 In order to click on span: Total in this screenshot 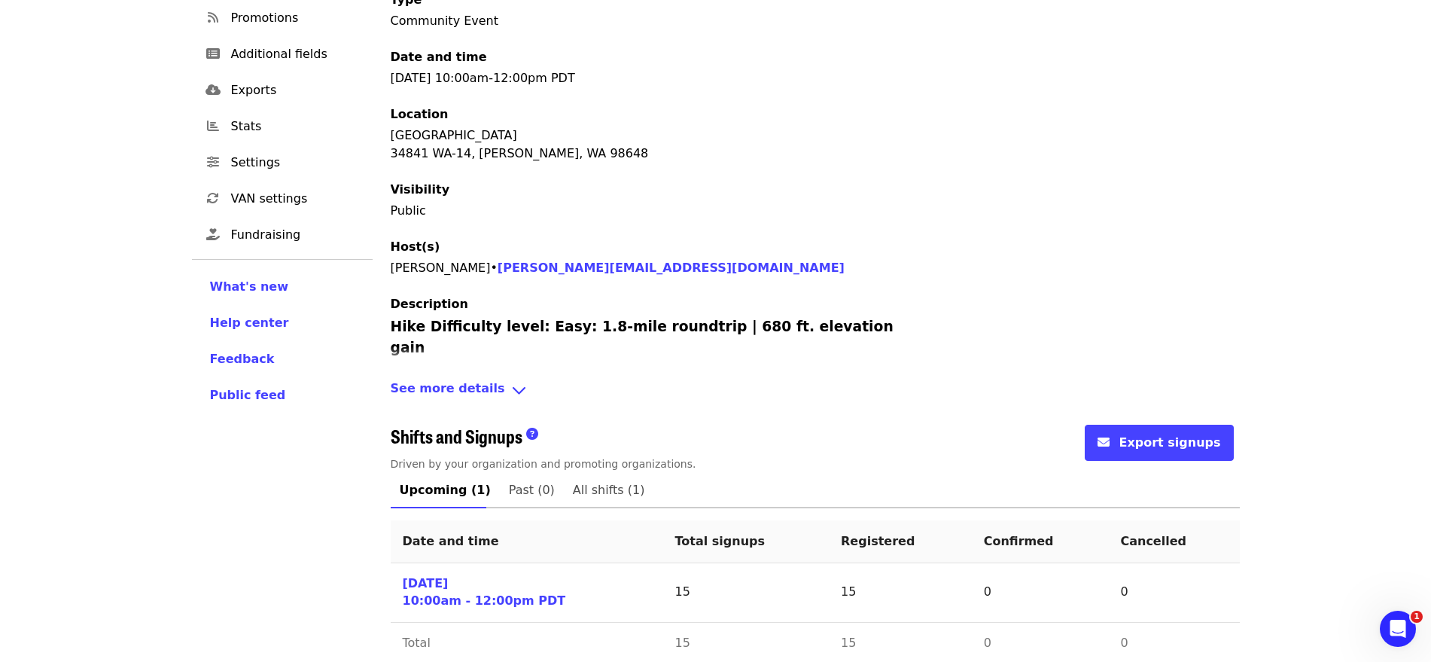, I will do `click(416, 642)`.